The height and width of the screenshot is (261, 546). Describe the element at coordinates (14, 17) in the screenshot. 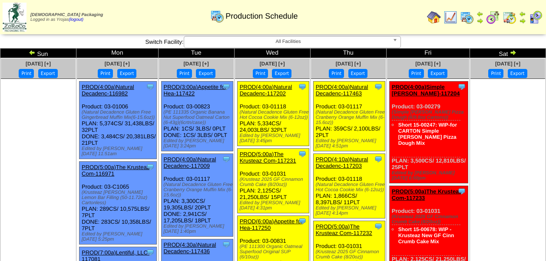

I see `img: zoroco-logo-small.webp` at that location.